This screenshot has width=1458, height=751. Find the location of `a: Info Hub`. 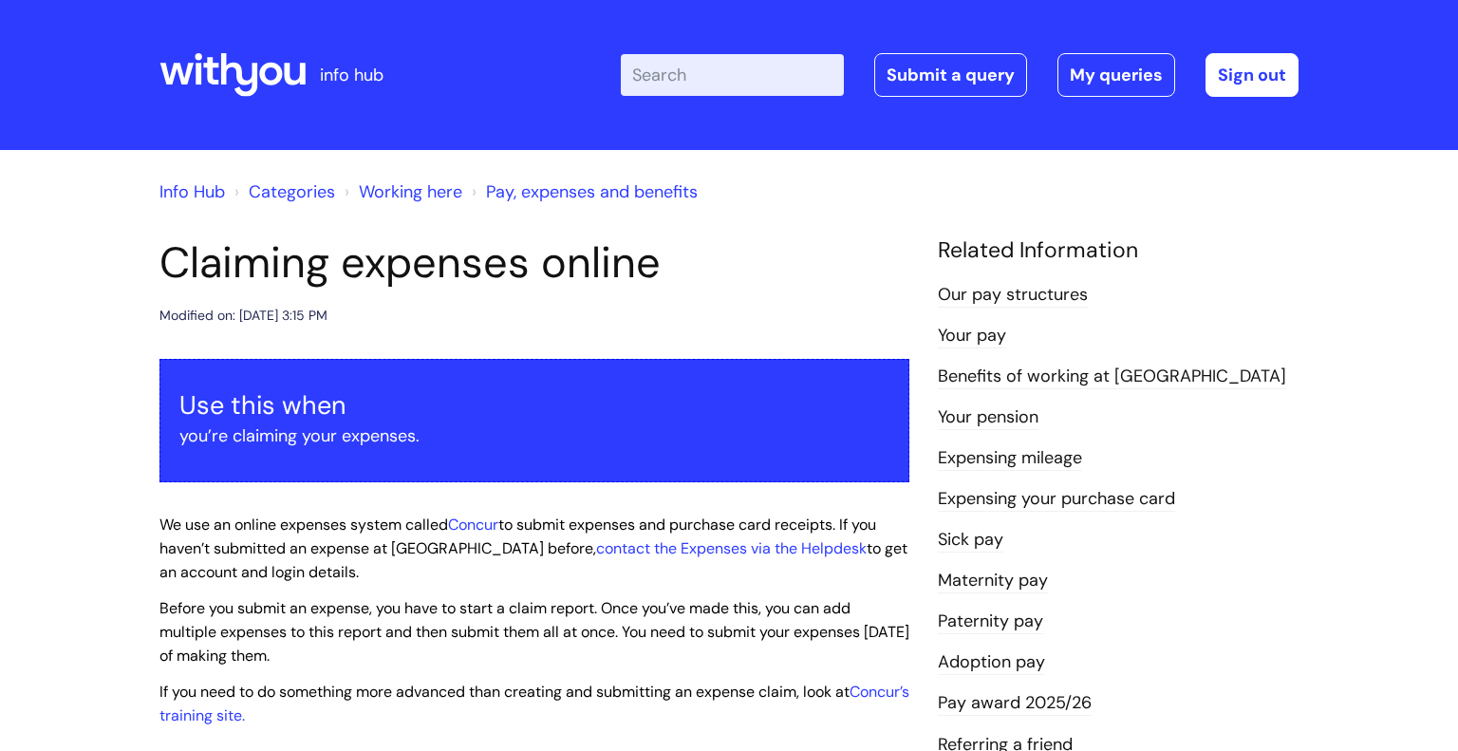

a: Info Hub is located at coordinates (192, 192).